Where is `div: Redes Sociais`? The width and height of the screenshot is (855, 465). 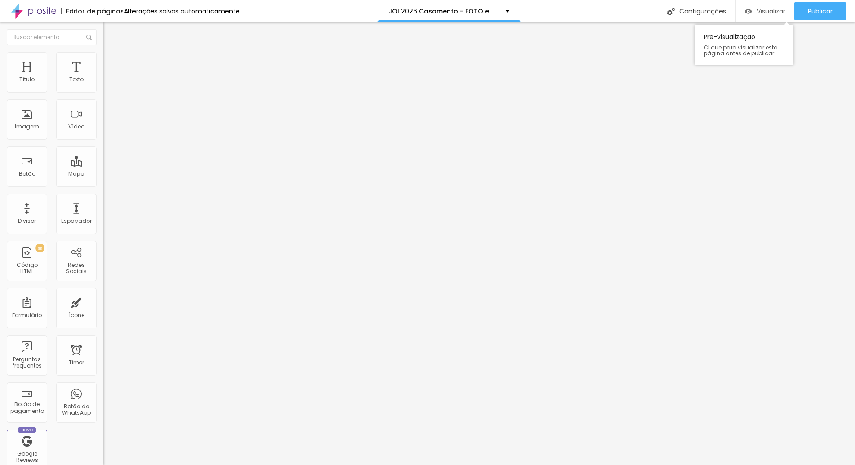 div: Redes Sociais is located at coordinates (76, 268).